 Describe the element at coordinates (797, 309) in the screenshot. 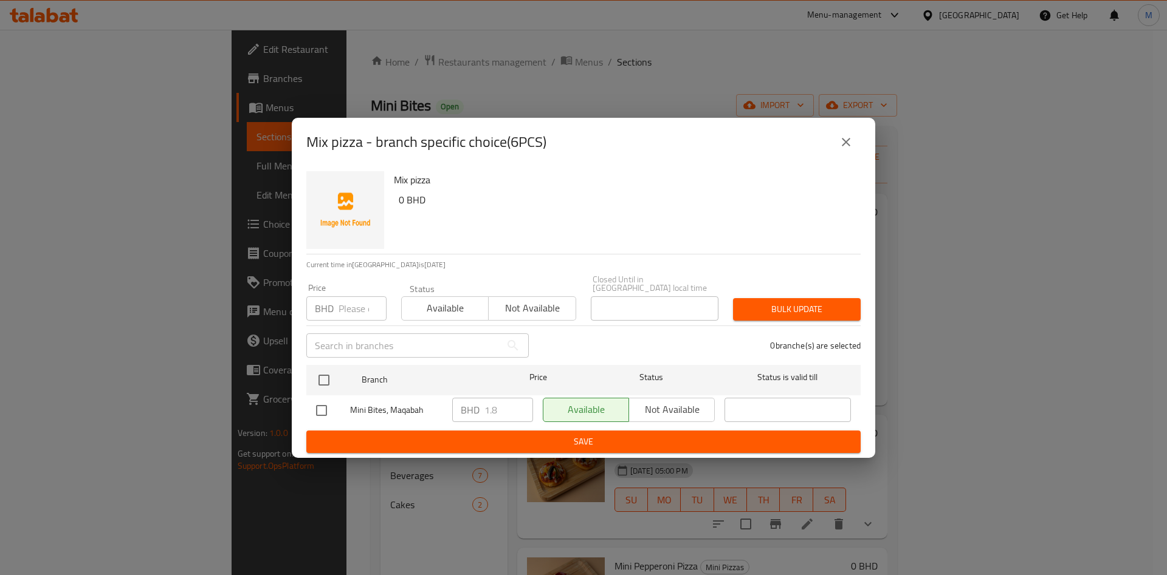

I see `button: Bulk update` at that location.